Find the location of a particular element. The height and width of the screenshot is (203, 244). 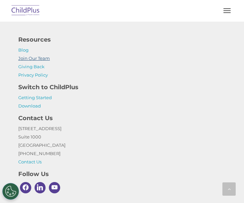

h4: Contact Us is located at coordinates (122, 118).